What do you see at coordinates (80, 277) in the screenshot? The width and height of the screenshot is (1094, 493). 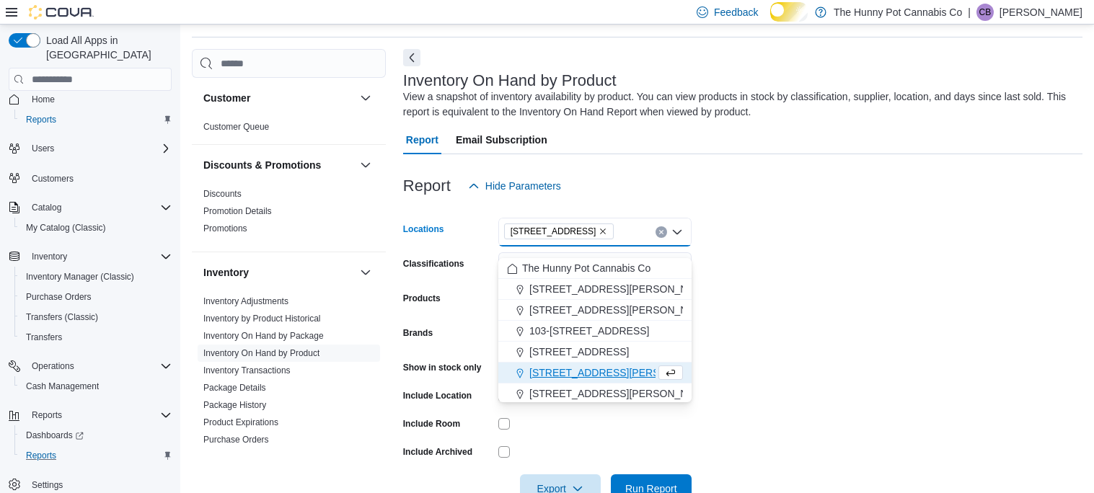 I see `a: Inventory Manager (Classic)` at bounding box center [80, 277].